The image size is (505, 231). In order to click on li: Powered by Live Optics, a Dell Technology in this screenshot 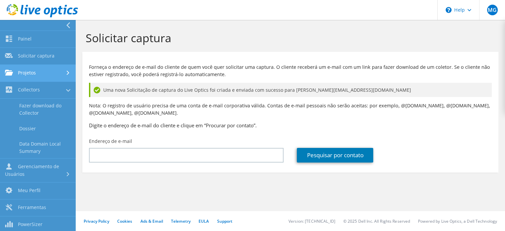, I will do `click(458, 221)`.